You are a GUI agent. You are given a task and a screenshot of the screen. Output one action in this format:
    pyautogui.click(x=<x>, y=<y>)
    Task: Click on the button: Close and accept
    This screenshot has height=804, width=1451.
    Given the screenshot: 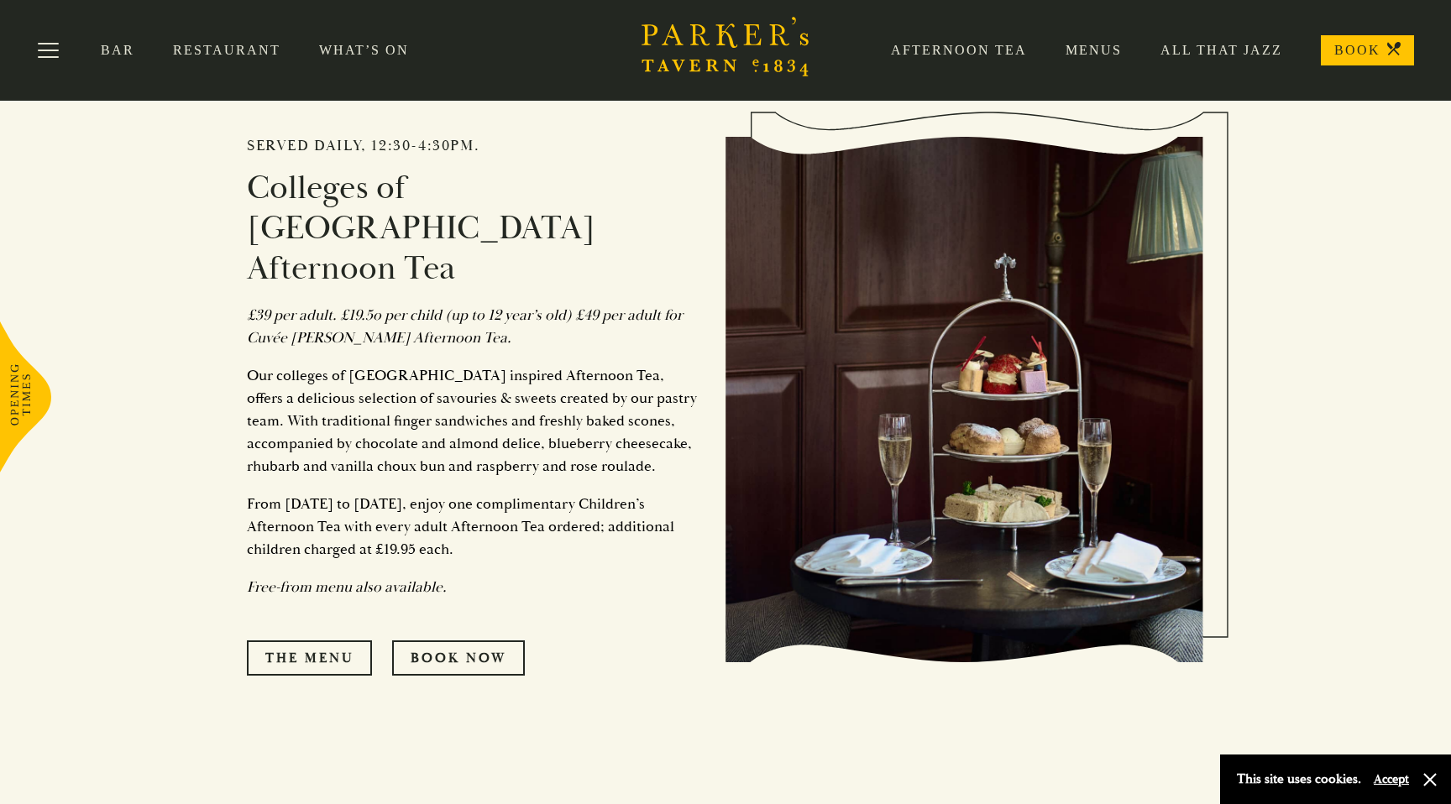 What is the action you would take?
    pyautogui.click(x=1430, y=780)
    